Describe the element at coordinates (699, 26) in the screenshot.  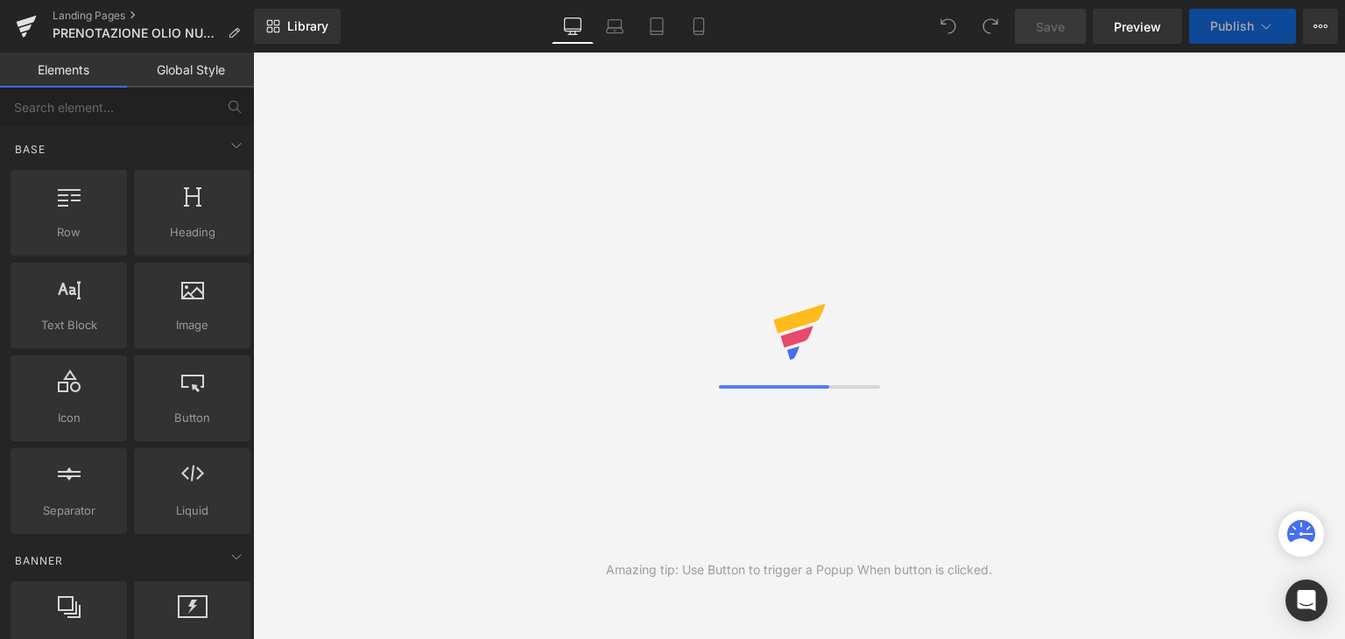
I see `a: Mobile` at that location.